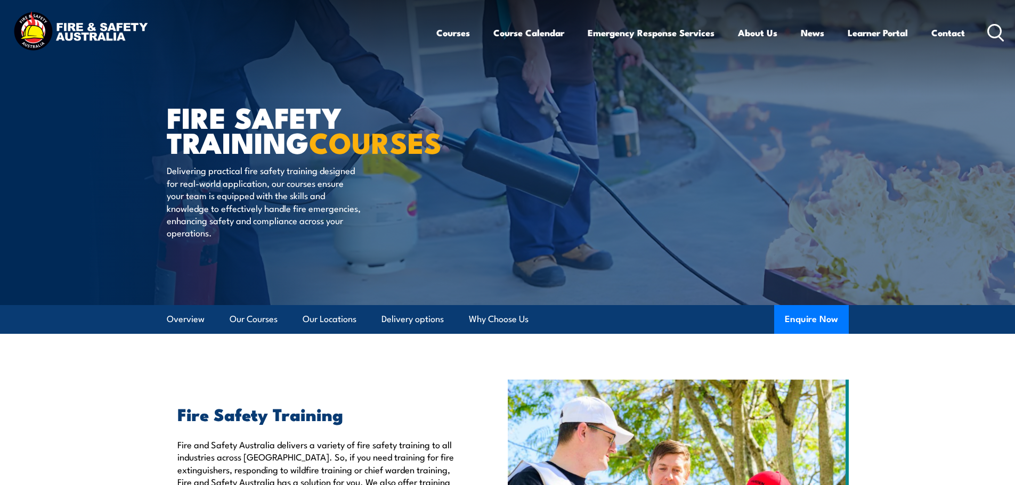 Image resolution: width=1015 pixels, height=485 pixels. I want to click on a: Courses, so click(453, 33).